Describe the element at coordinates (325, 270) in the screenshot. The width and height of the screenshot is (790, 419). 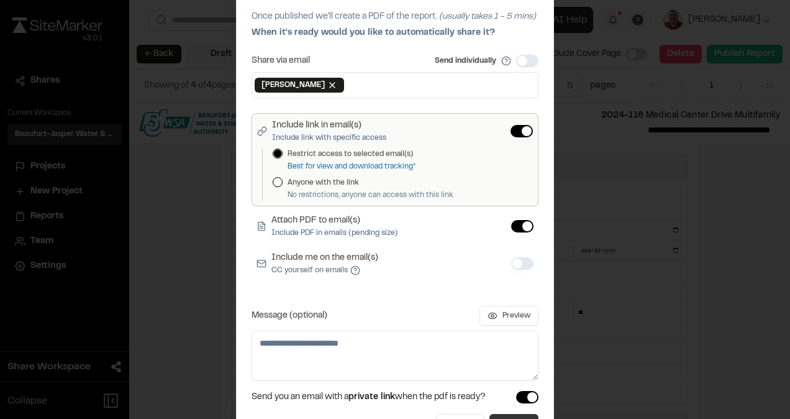
I see `p: CC yourself on emails` at that location.